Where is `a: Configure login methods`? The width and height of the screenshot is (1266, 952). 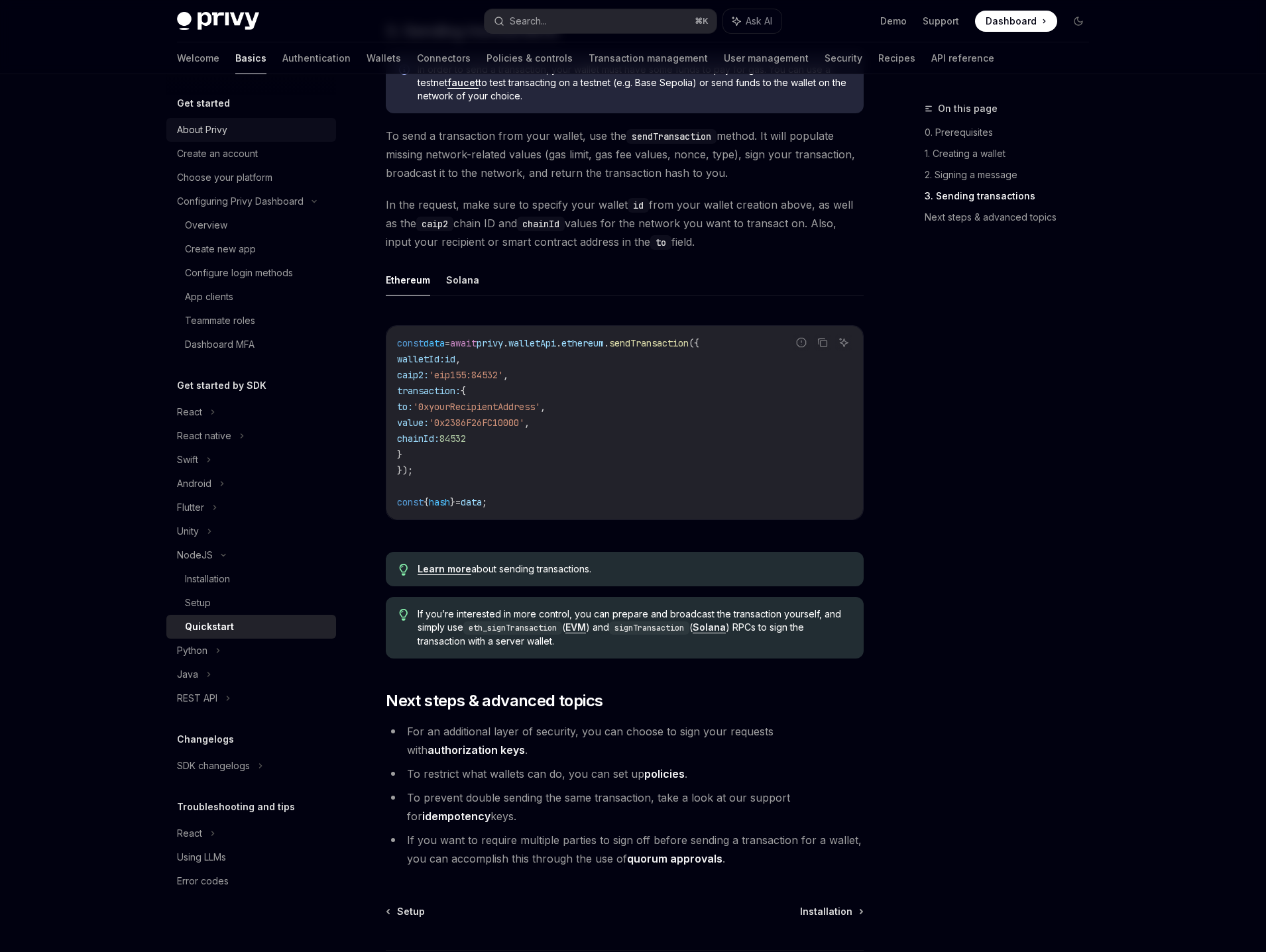
a: Configure login methods is located at coordinates (251, 273).